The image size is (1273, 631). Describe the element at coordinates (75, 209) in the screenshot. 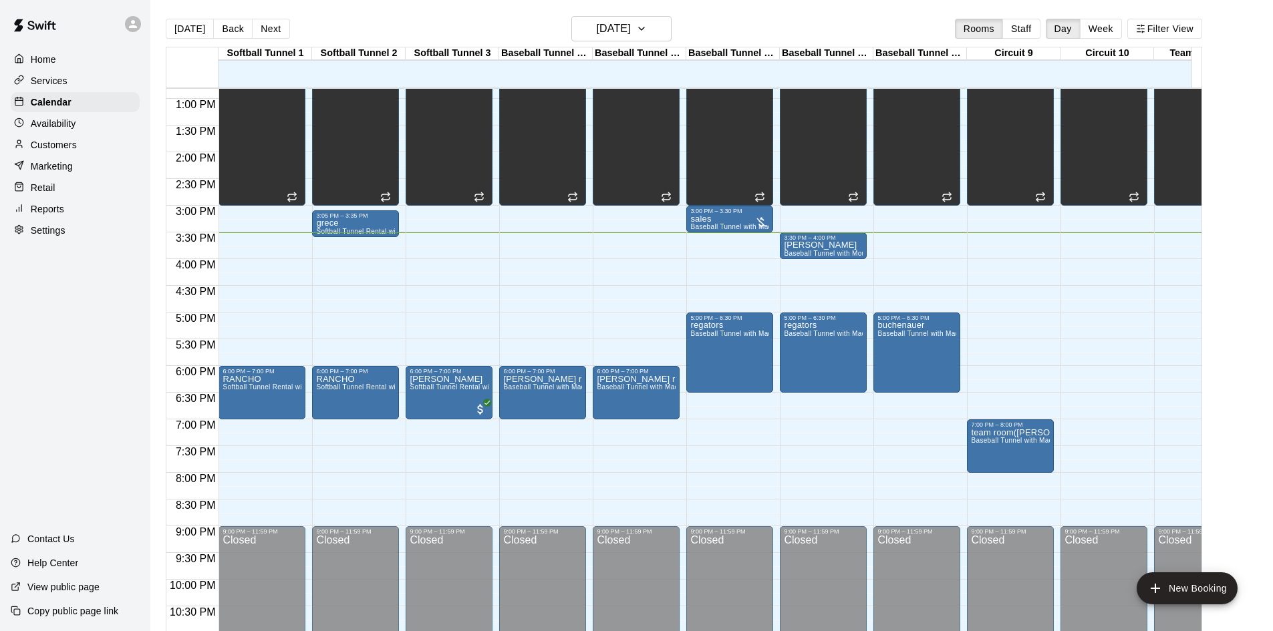

I see `div: Reports` at that location.